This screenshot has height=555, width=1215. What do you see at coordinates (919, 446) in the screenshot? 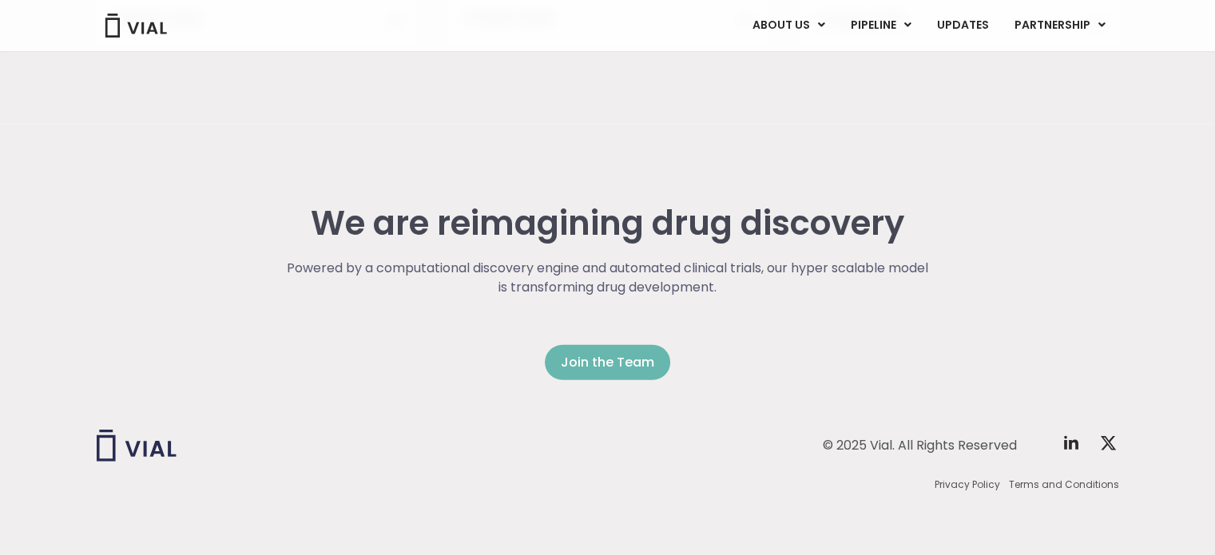
I see `div: © 2025 Vial. All Rights Reserved` at bounding box center [919, 446].